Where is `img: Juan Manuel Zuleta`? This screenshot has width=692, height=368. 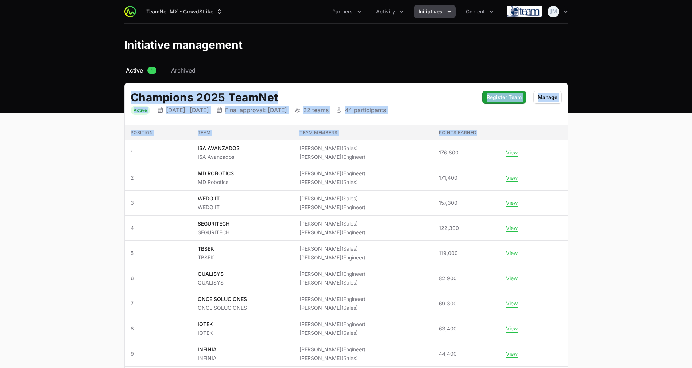
img: Juan Manuel Zuleta is located at coordinates (553, 12).